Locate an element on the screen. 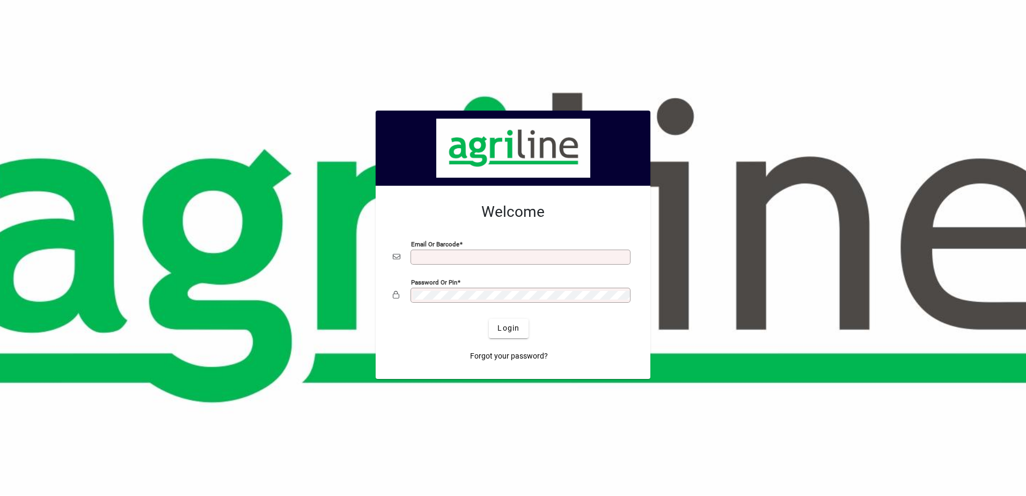 The height and width of the screenshot is (496, 1026). button: Login is located at coordinates (508, 328).